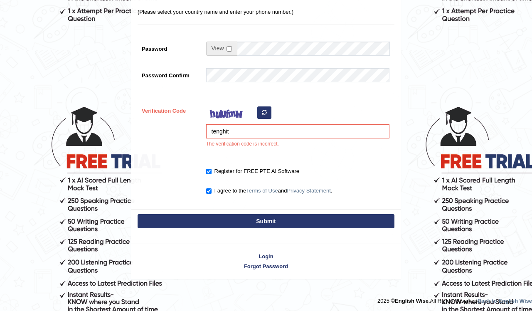  What do you see at coordinates (269, 191) in the screenshot?
I see `label: I agree to the and .` at bounding box center [269, 191].